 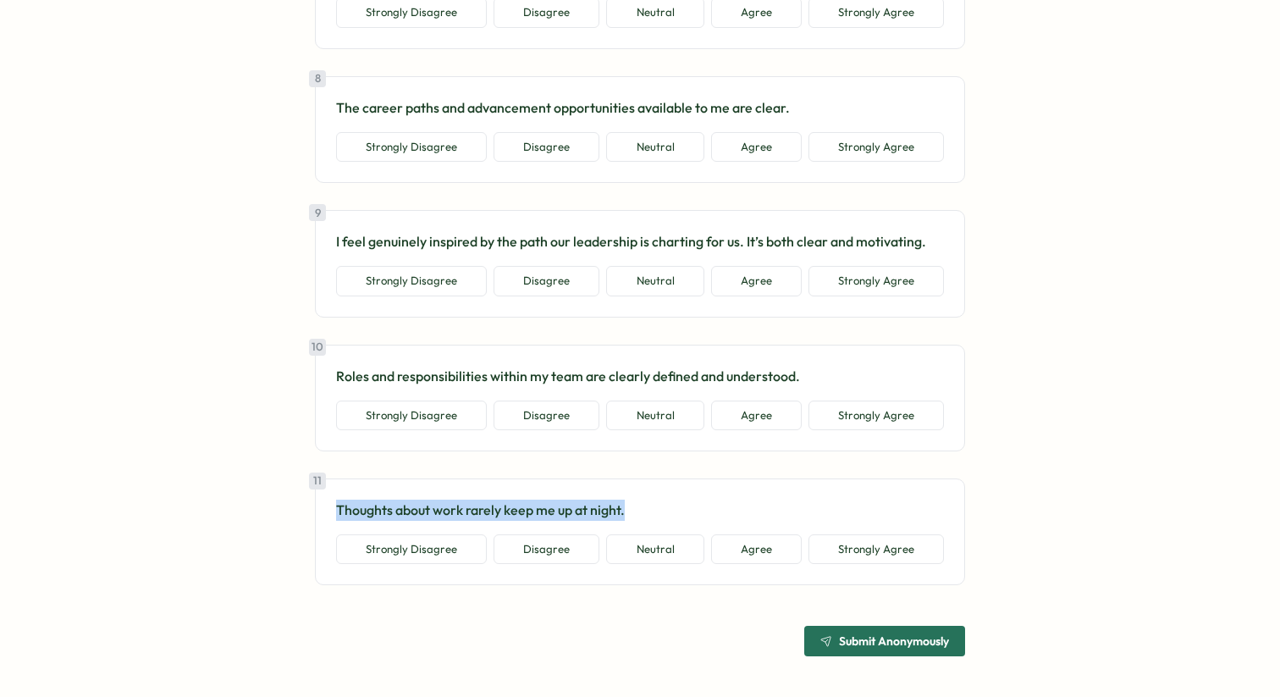 What do you see at coordinates (640, 241) in the screenshot?
I see `p: I feel genuinely inspired by the path our leadership is charting for us. It’s both clear and moti...` at bounding box center [640, 241].